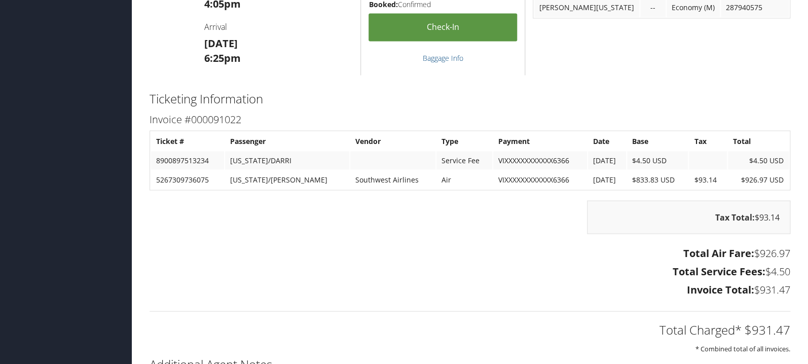  What do you see at coordinates (657, 179) in the screenshot?
I see `td: $833.83 USD` at bounding box center [657, 179].